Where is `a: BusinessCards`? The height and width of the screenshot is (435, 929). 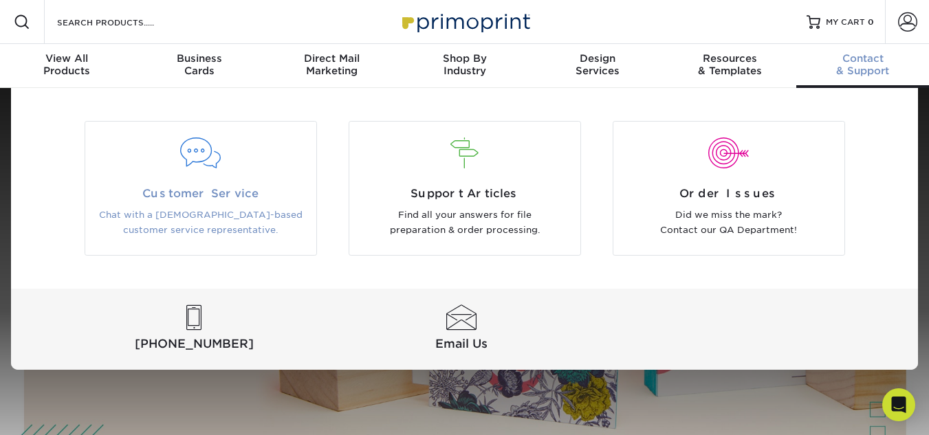
a: BusinessCards is located at coordinates (199, 66).